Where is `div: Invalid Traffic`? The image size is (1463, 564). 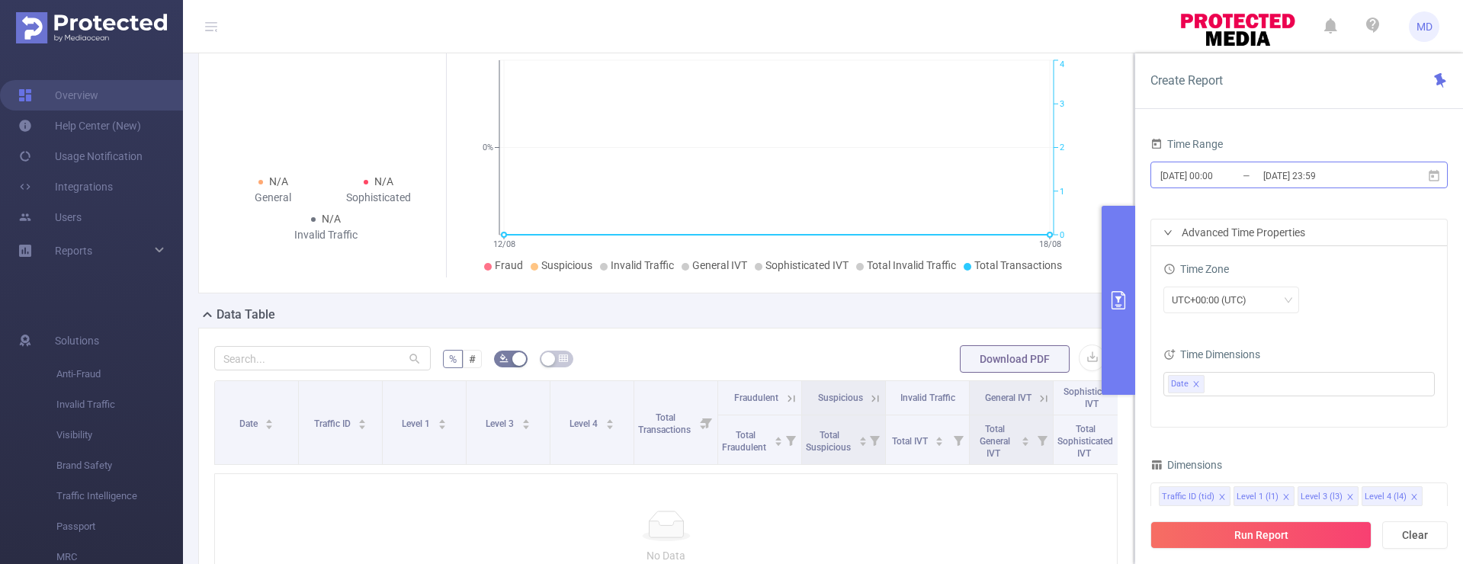
div: Invalid Traffic is located at coordinates (326, 235).